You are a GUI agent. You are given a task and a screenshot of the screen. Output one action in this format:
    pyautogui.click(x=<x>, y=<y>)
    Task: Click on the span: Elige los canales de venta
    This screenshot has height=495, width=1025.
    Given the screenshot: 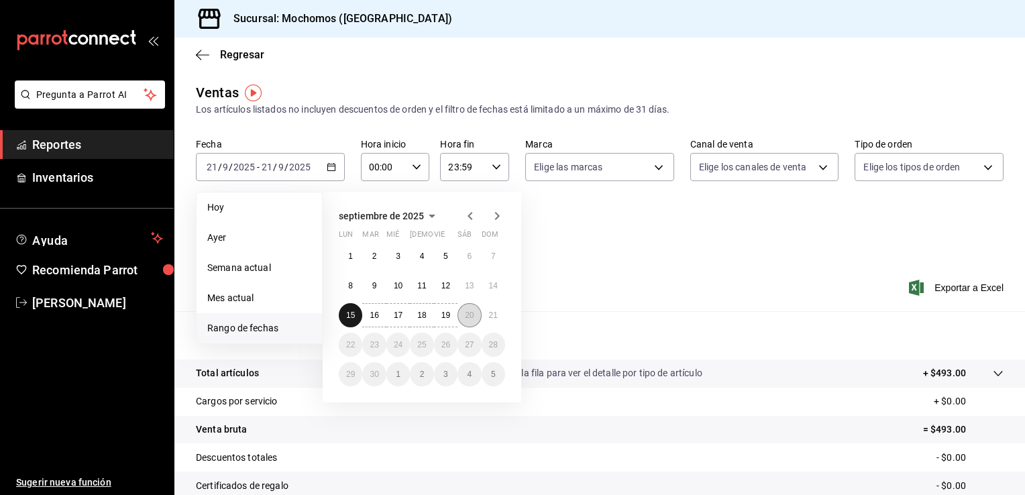 What is the action you would take?
    pyautogui.click(x=753, y=167)
    